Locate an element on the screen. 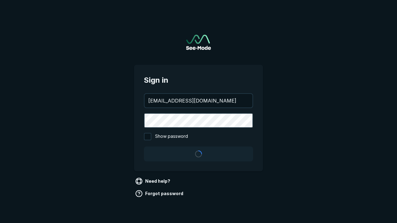 The height and width of the screenshot is (223, 397). span: Sign in is located at coordinates (199, 80).